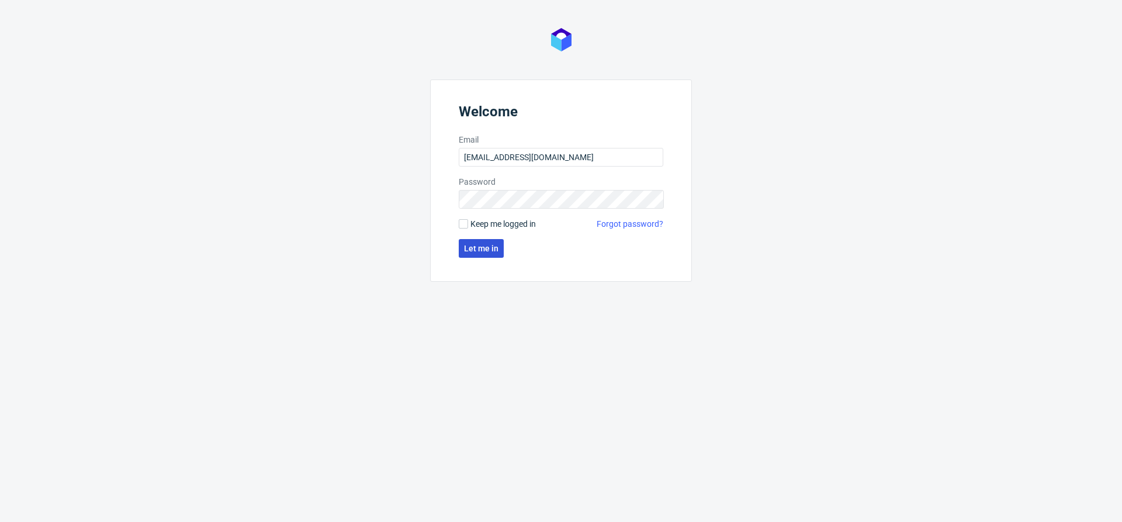 Image resolution: width=1122 pixels, height=522 pixels. What do you see at coordinates (561, 157) in the screenshot?
I see `input: you@youremail.com` at bounding box center [561, 157].